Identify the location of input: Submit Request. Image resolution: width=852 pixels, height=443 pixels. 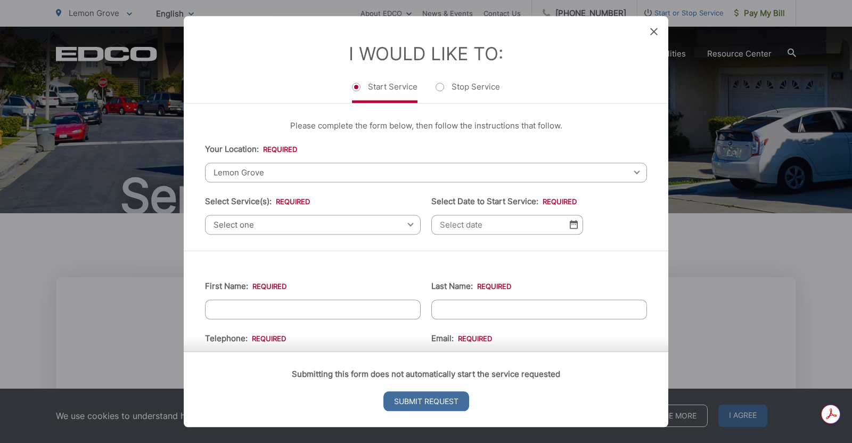
(426, 401).